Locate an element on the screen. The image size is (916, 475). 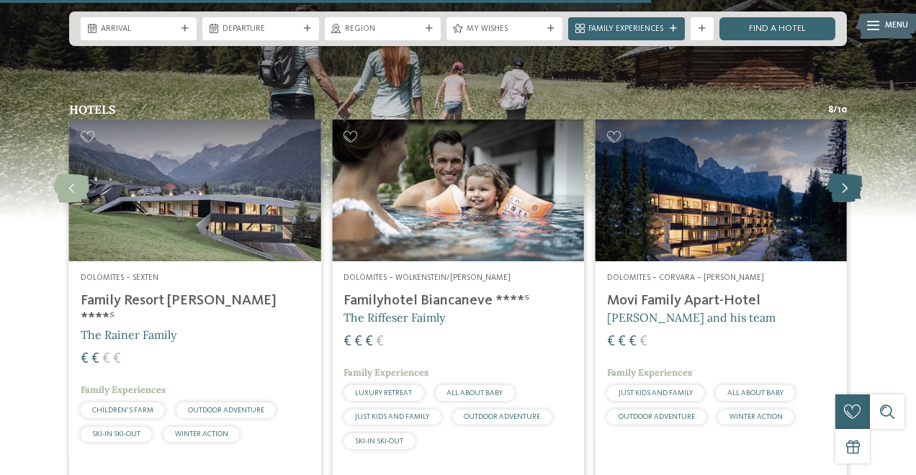
span: 10 is located at coordinates (842, 110).